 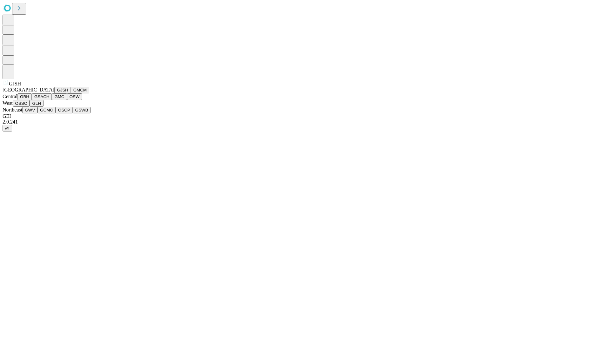 What do you see at coordinates (59, 97) in the screenshot?
I see `button: GMC` at bounding box center [59, 97].